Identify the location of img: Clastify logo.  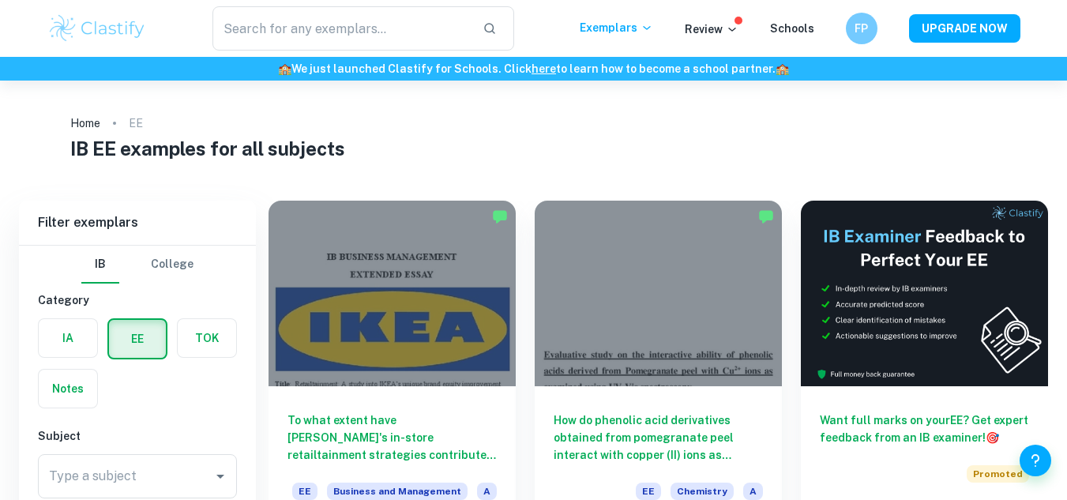
(97, 28).